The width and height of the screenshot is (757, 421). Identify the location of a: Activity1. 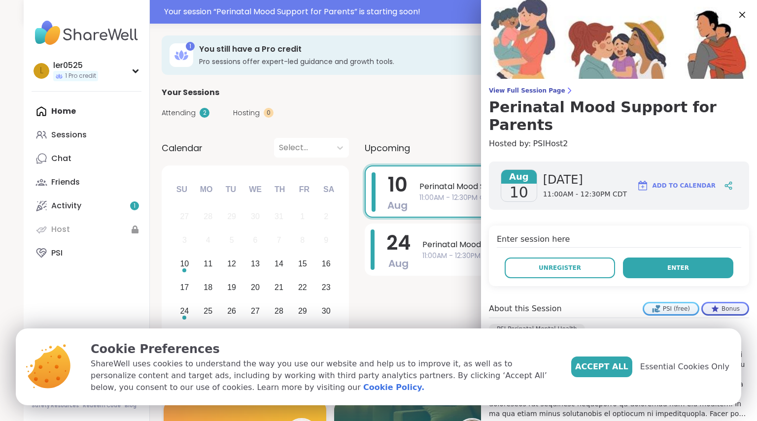
(86, 206).